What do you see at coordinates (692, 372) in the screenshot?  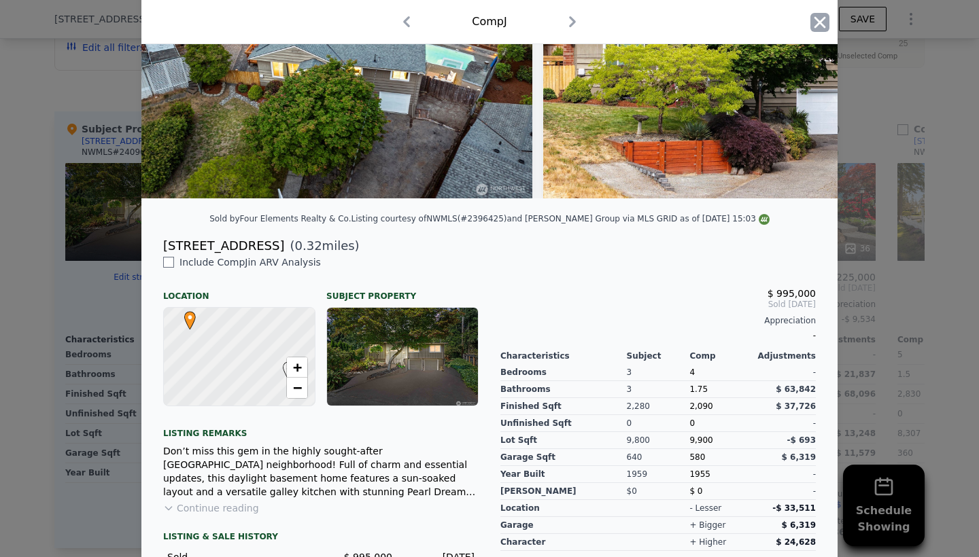 I see `span: 4` at bounding box center [692, 372].